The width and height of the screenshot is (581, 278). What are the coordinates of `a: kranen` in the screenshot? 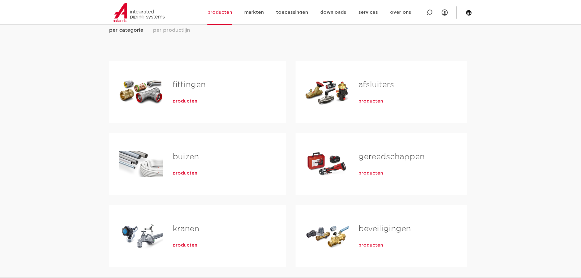 It's located at (186, 229).